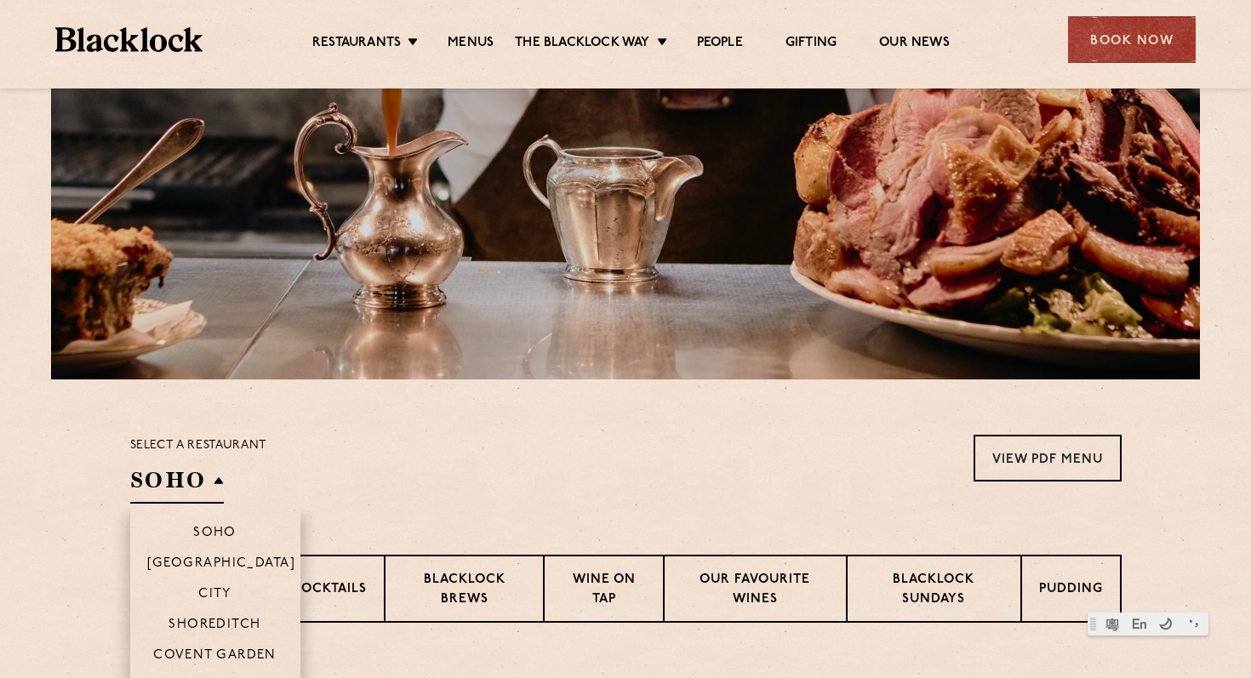 This screenshot has width=1251, height=678. What do you see at coordinates (1047, 458) in the screenshot?
I see `a: View PDF Menu` at bounding box center [1047, 458].